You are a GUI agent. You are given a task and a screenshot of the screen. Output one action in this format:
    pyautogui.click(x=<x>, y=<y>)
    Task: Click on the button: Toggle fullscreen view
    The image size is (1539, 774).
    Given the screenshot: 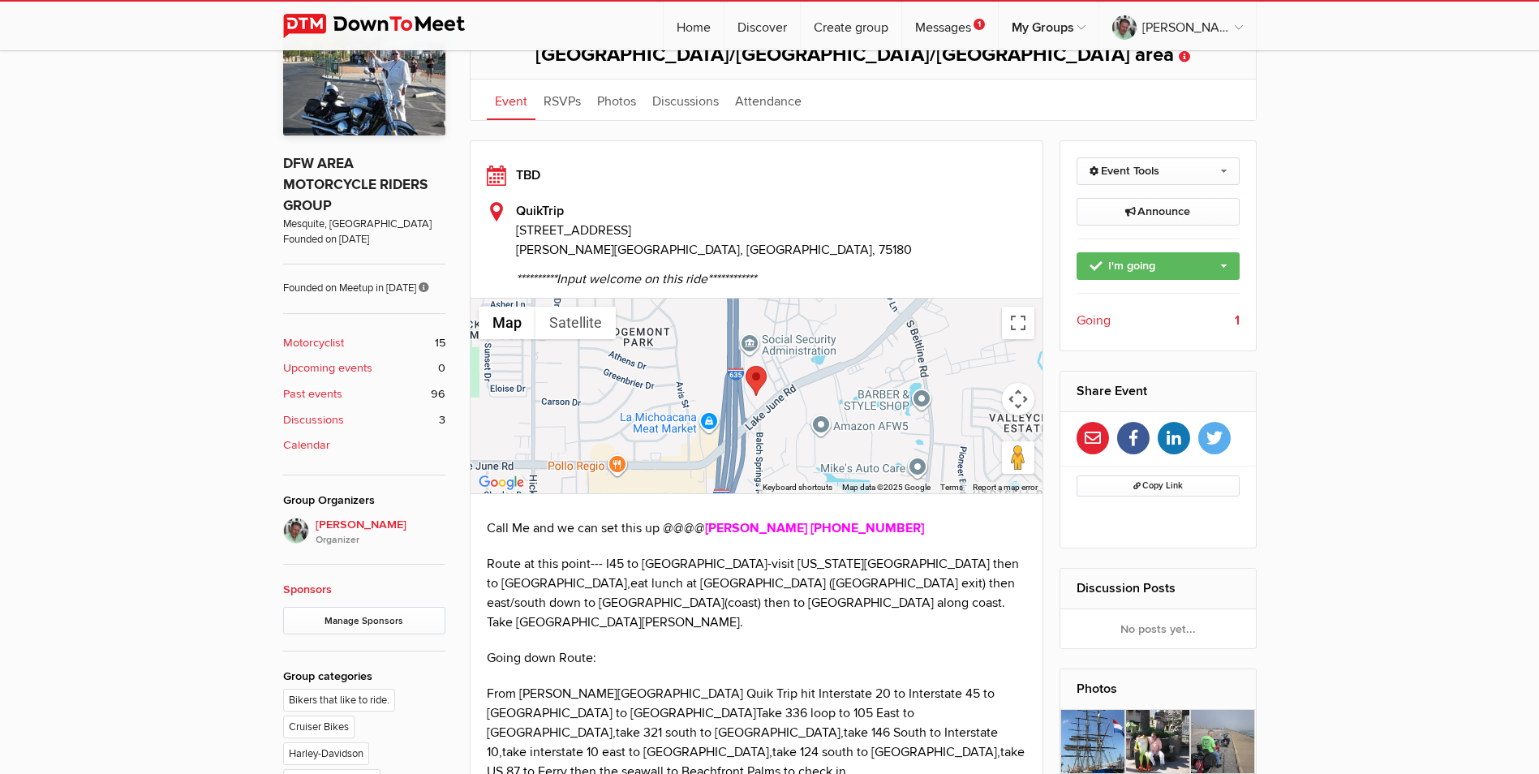 What is the action you would take?
    pyautogui.click(x=1018, y=323)
    